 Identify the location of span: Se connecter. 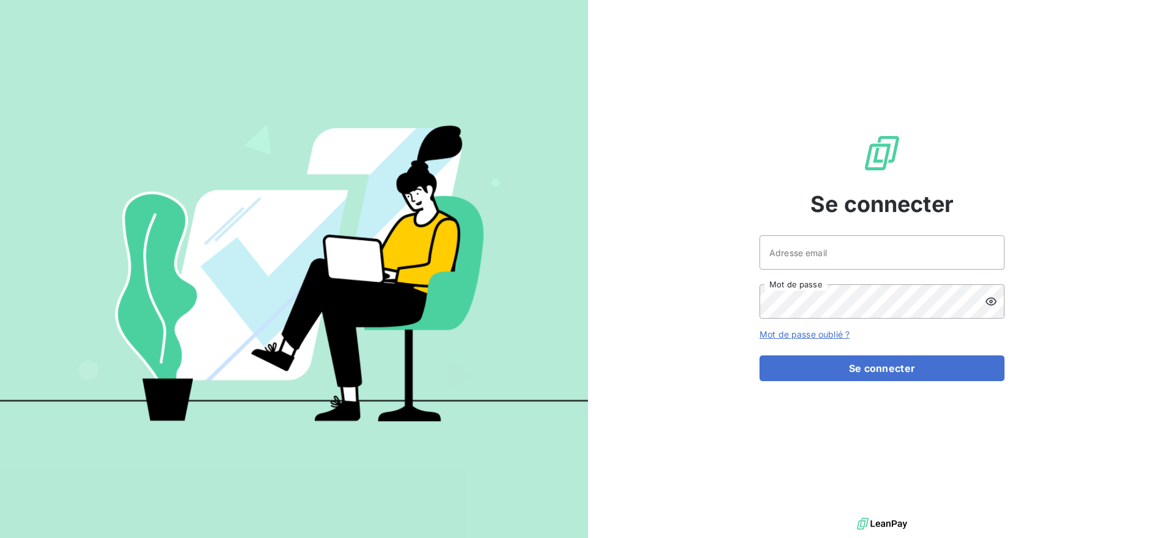
(882, 204).